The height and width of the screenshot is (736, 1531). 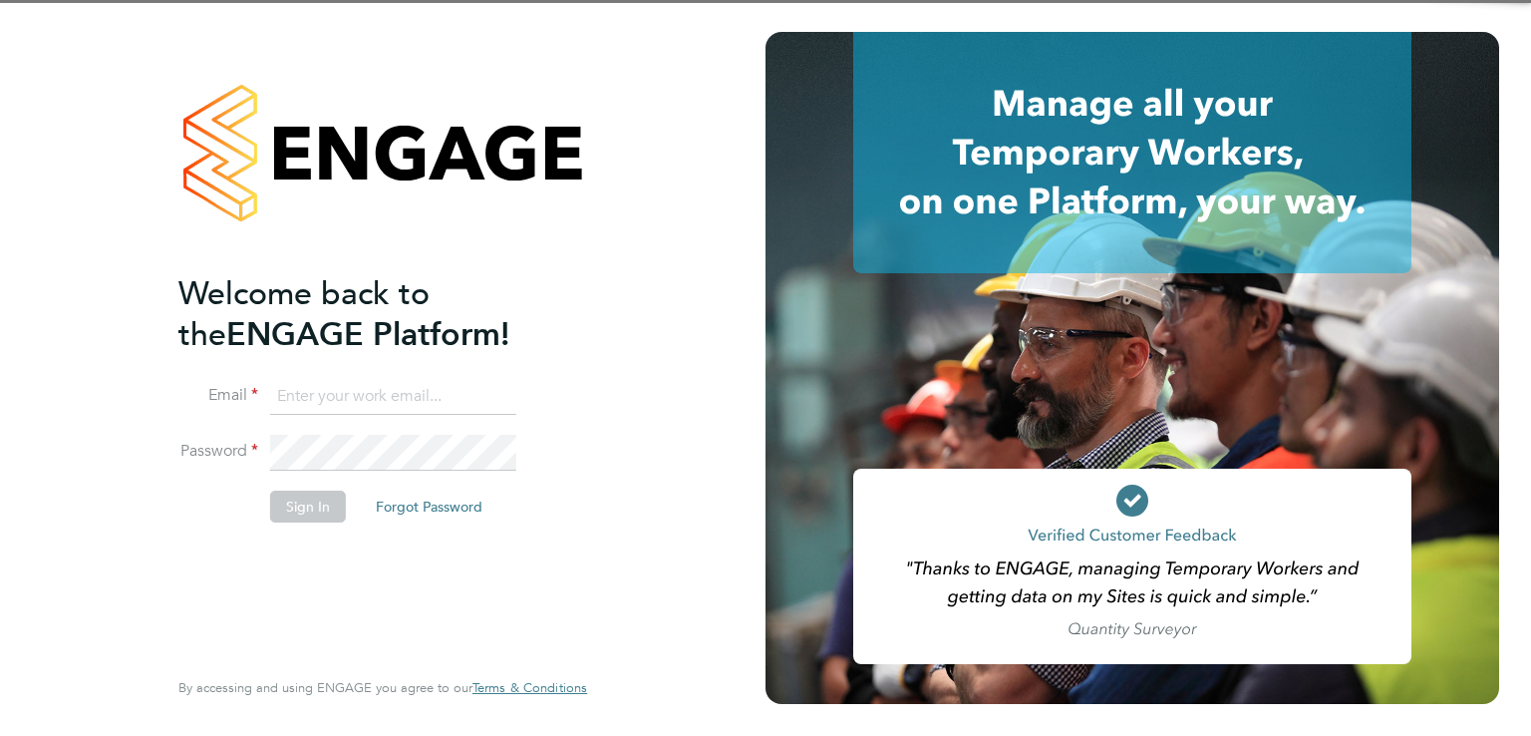 What do you see at coordinates (529, 687) in the screenshot?
I see `span: Terms & Conditions` at bounding box center [529, 687].